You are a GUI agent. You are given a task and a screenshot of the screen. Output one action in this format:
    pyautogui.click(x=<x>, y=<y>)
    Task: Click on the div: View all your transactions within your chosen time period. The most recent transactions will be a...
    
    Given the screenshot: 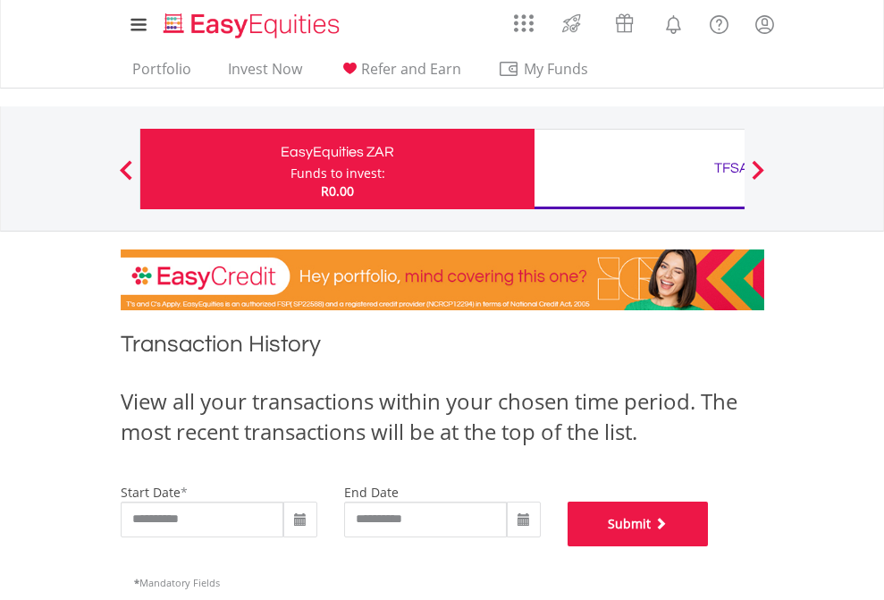 What is the action you would take?
    pyautogui.click(x=443, y=417)
    